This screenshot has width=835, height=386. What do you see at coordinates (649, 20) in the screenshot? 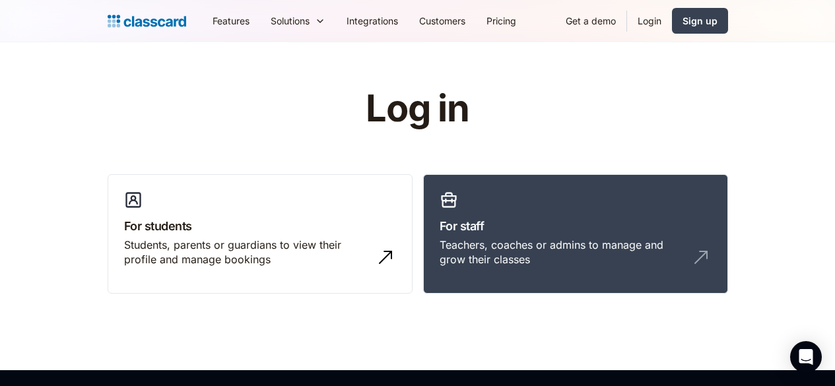
I see `a: Login` at bounding box center [649, 20].